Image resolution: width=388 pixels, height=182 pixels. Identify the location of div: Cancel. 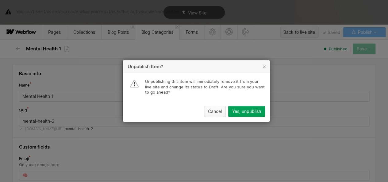
(215, 111).